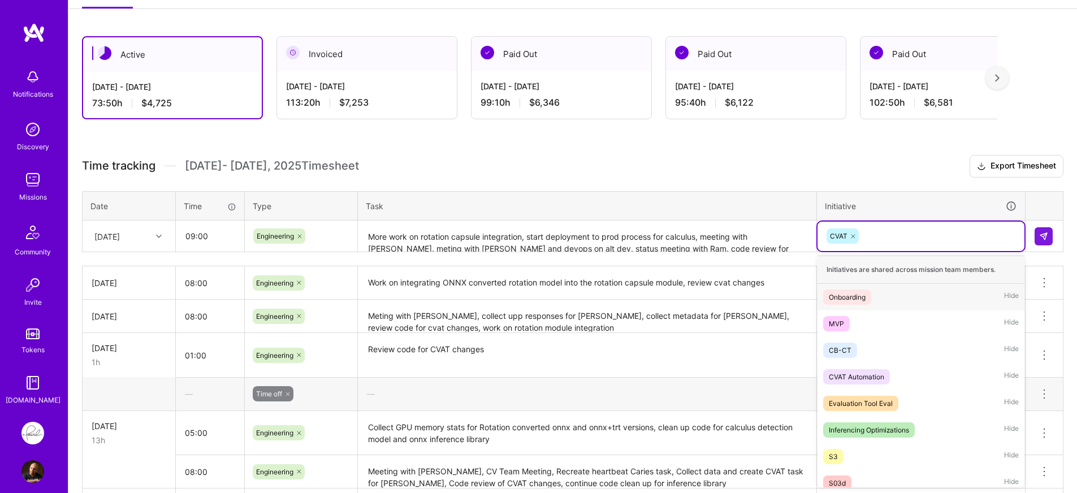 Image resolution: width=1077 pixels, height=493 pixels. Describe the element at coordinates (950, 102) in the screenshot. I see `div: 102:50 h` at that location.